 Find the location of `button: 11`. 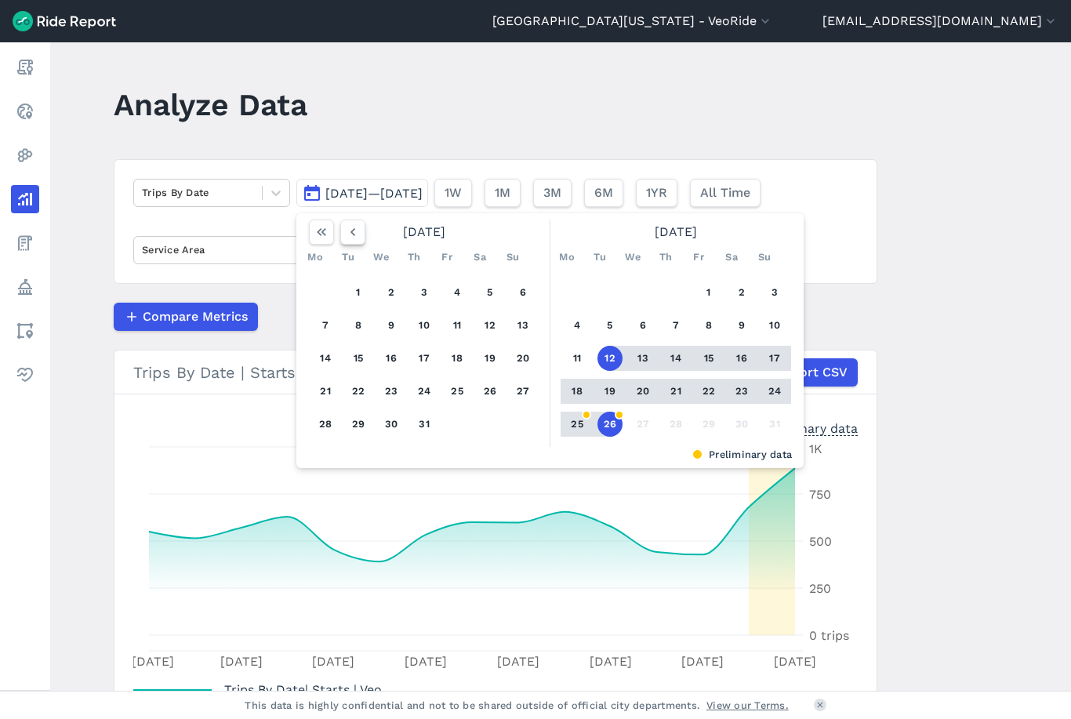

button: 11 is located at coordinates (577, 358).